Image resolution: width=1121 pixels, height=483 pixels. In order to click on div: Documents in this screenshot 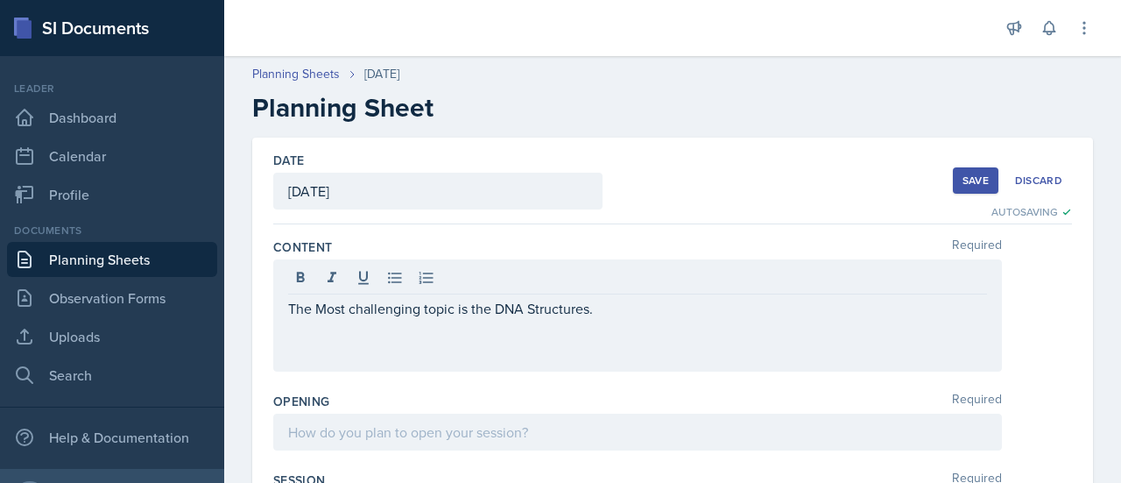, I will do `click(112, 230)`.